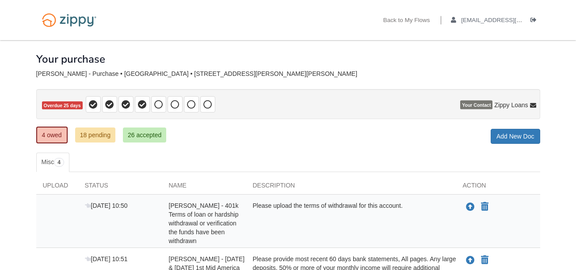  What do you see at coordinates (120, 188) in the screenshot?
I see `div: Status` at bounding box center [120, 188].